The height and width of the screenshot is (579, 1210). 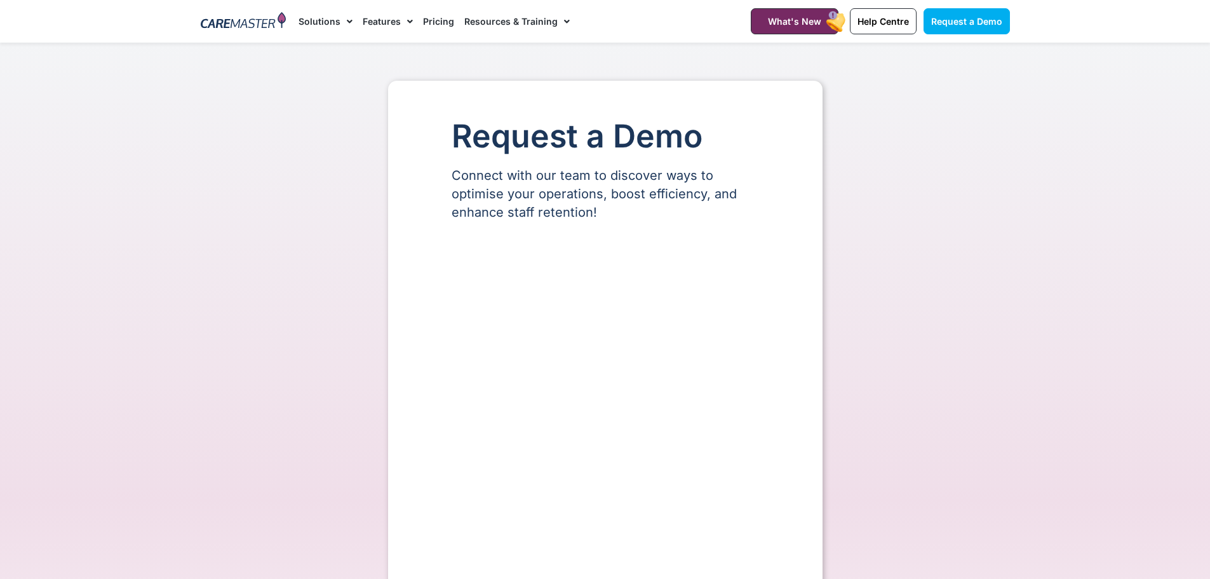 What do you see at coordinates (883, 21) in the screenshot?
I see `span: Help Centre` at bounding box center [883, 21].